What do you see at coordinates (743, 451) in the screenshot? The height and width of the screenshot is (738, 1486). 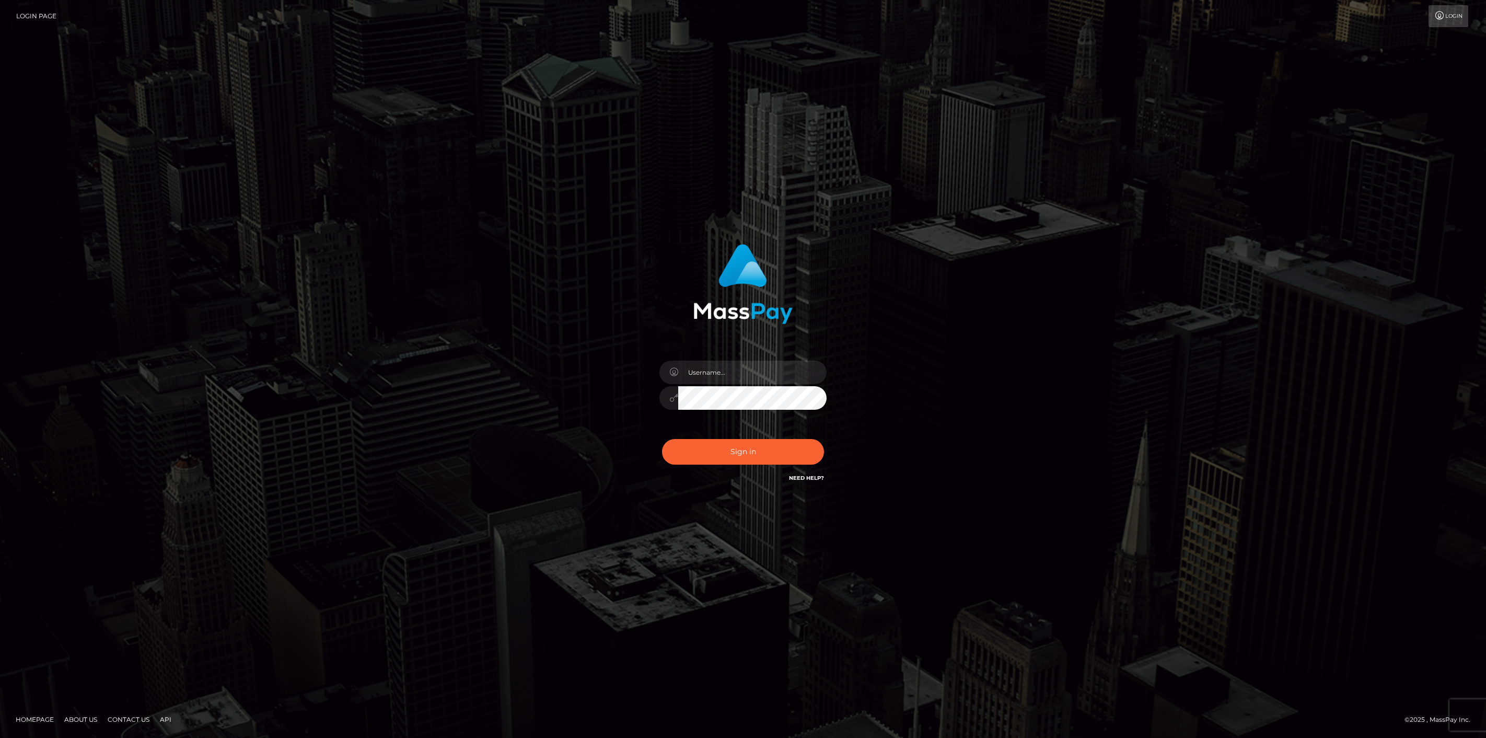 I see `button: Sign in` at bounding box center [743, 451].